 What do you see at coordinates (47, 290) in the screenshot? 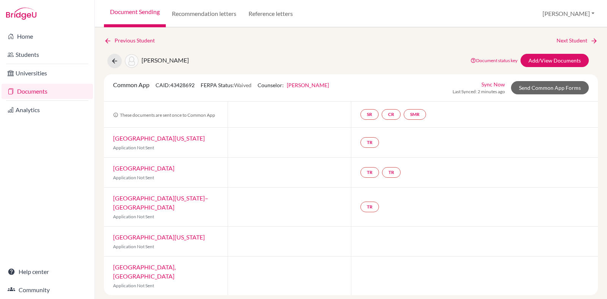
I see `a: Community` at bounding box center [47, 290].